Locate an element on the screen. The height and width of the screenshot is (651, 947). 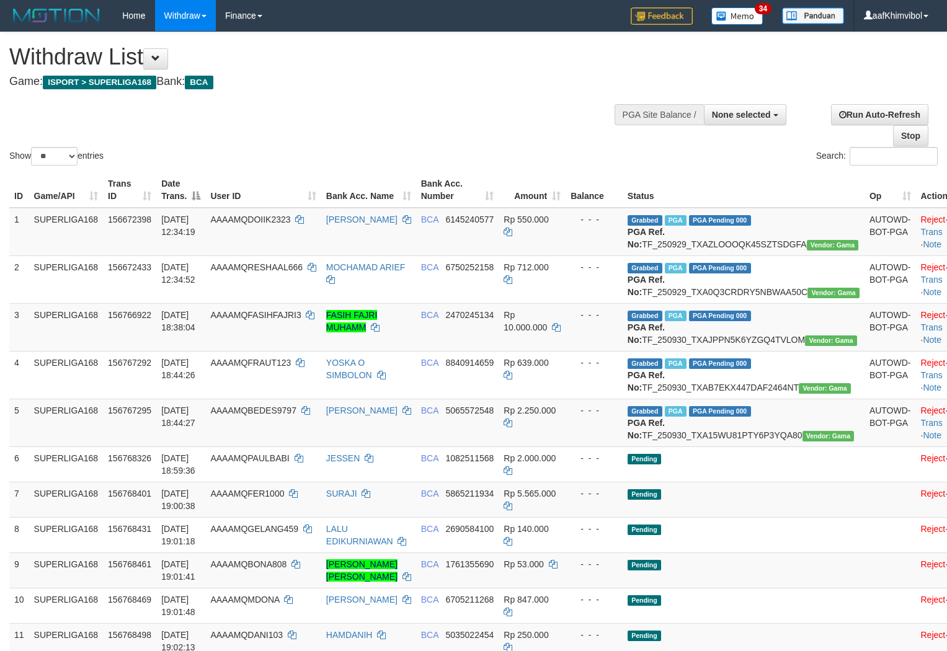
th: User ID: activate to sort column ascending is located at coordinates (263, 190).